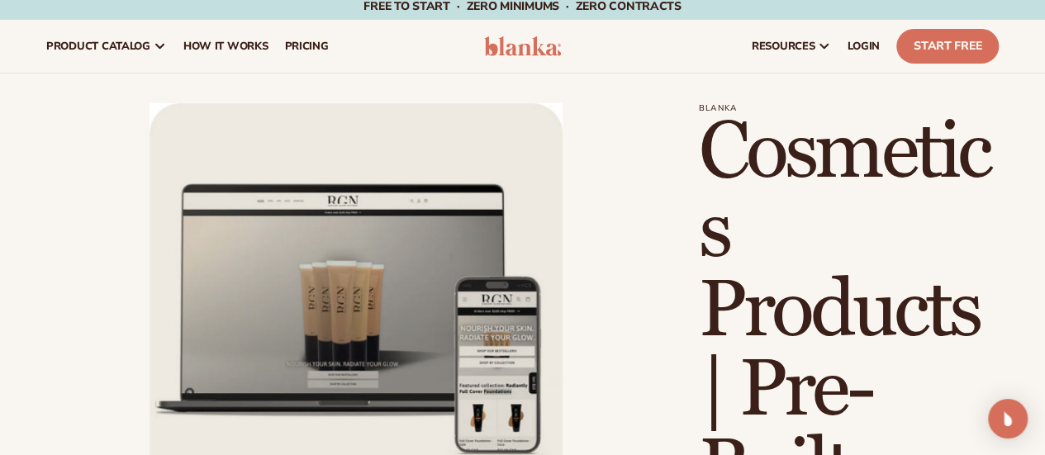 The image size is (1045, 455). What do you see at coordinates (947, 46) in the screenshot?
I see `a: Start Free` at bounding box center [947, 46].